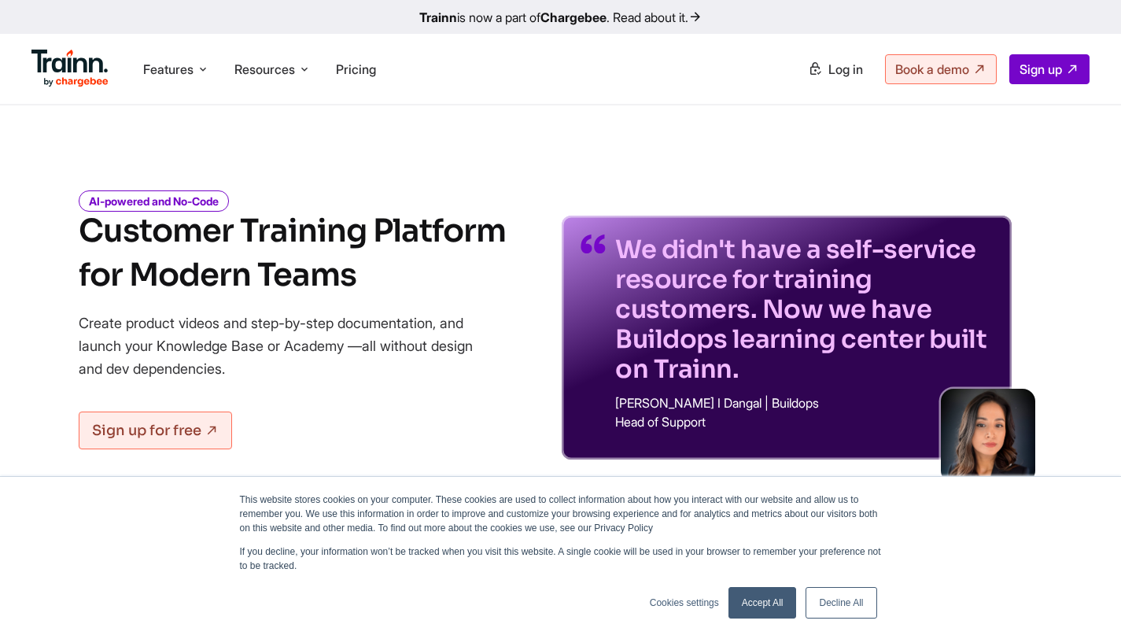  Describe the element at coordinates (287, 345) in the screenshot. I see `p: Create product videos and step-by-step documentation, and launch your Knowledge Base or Academy —...` at that location.